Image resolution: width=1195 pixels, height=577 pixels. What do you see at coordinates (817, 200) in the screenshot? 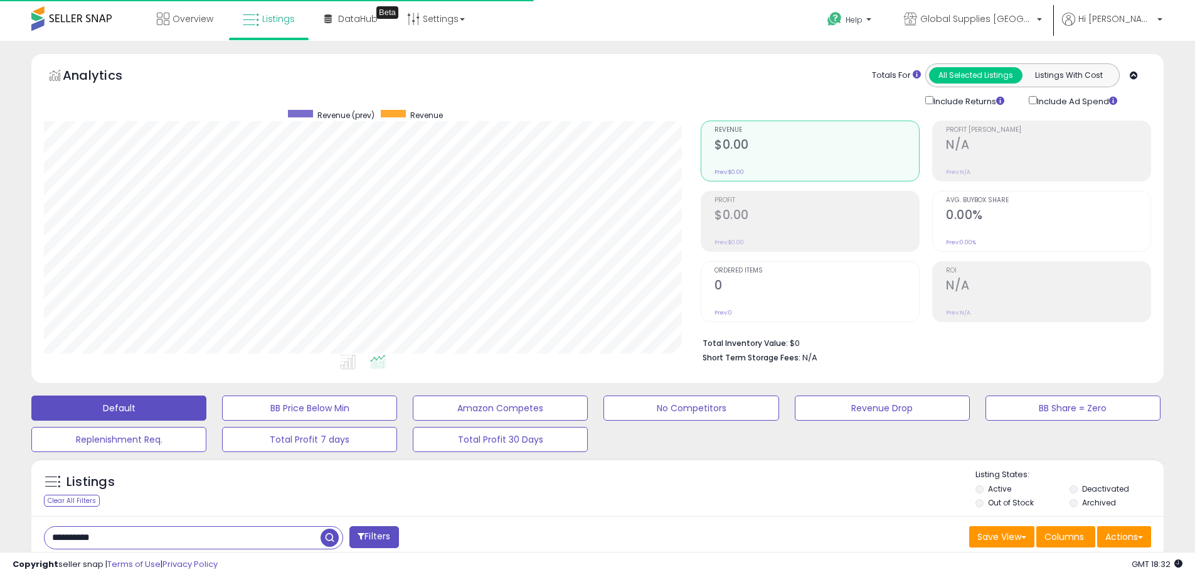
I see `span: Profit` at bounding box center [817, 200].